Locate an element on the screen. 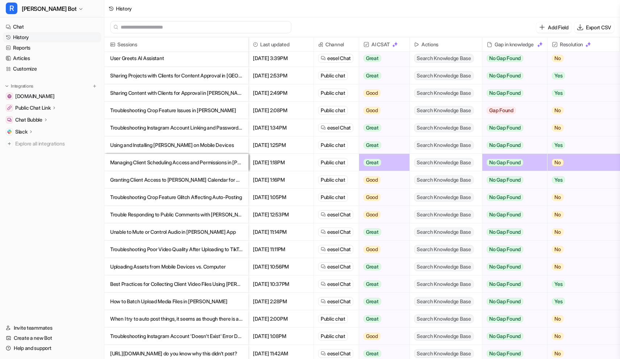 The height and width of the screenshot is (359, 620). p: User Greets AI Assistant is located at coordinates (176, 58).